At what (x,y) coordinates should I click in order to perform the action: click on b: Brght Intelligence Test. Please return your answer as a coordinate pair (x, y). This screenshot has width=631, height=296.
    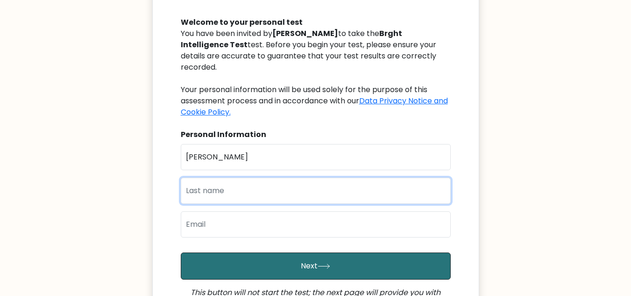
    Looking at the image, I should click on (291, 39).